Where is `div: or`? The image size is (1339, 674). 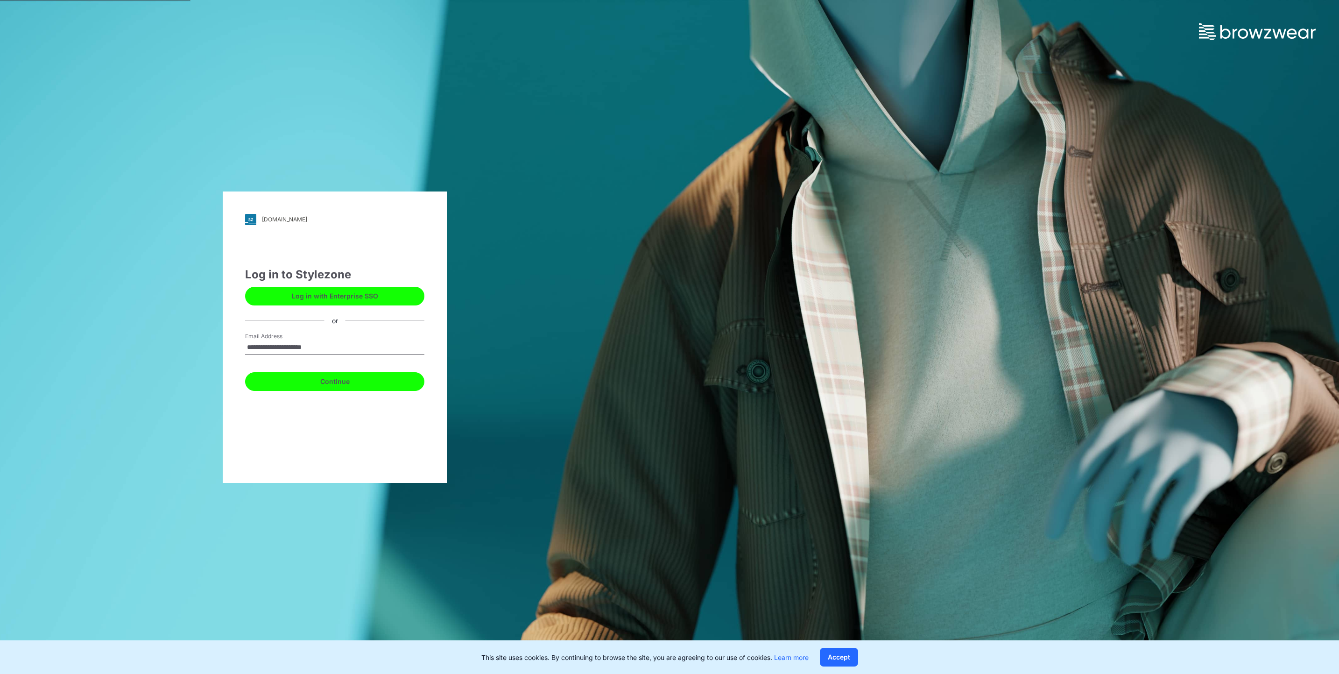 div: or is located at coordinates (335, 320).